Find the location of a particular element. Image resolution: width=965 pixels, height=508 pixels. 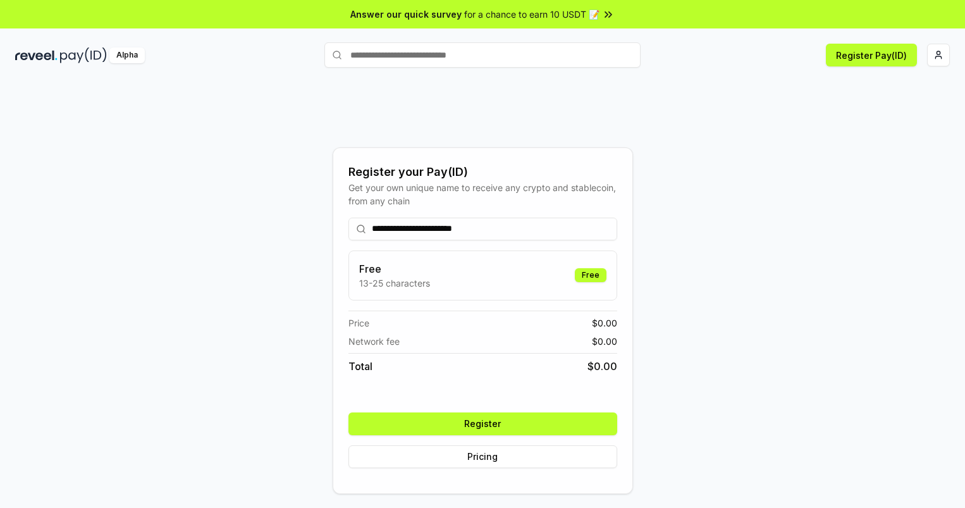

span: Price is located at coordinates (359, 323).